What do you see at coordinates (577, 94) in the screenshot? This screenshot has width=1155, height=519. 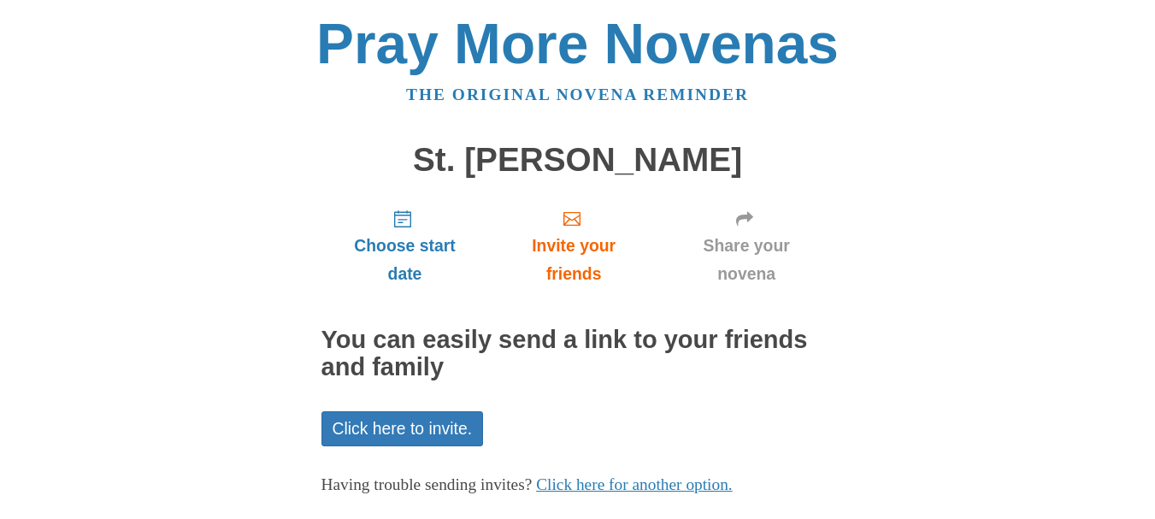 I see `a: The original novena reminder` at bounding box center [577, 94].